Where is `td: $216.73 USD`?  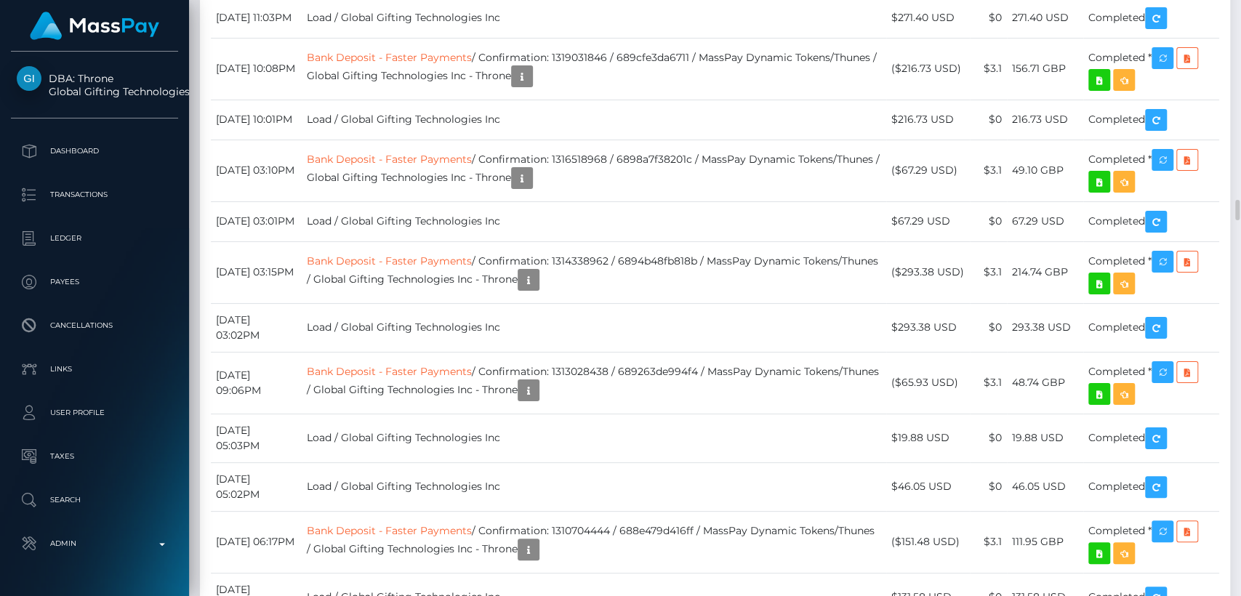 td: $216.73 USD is located at coordinates (929, 119).